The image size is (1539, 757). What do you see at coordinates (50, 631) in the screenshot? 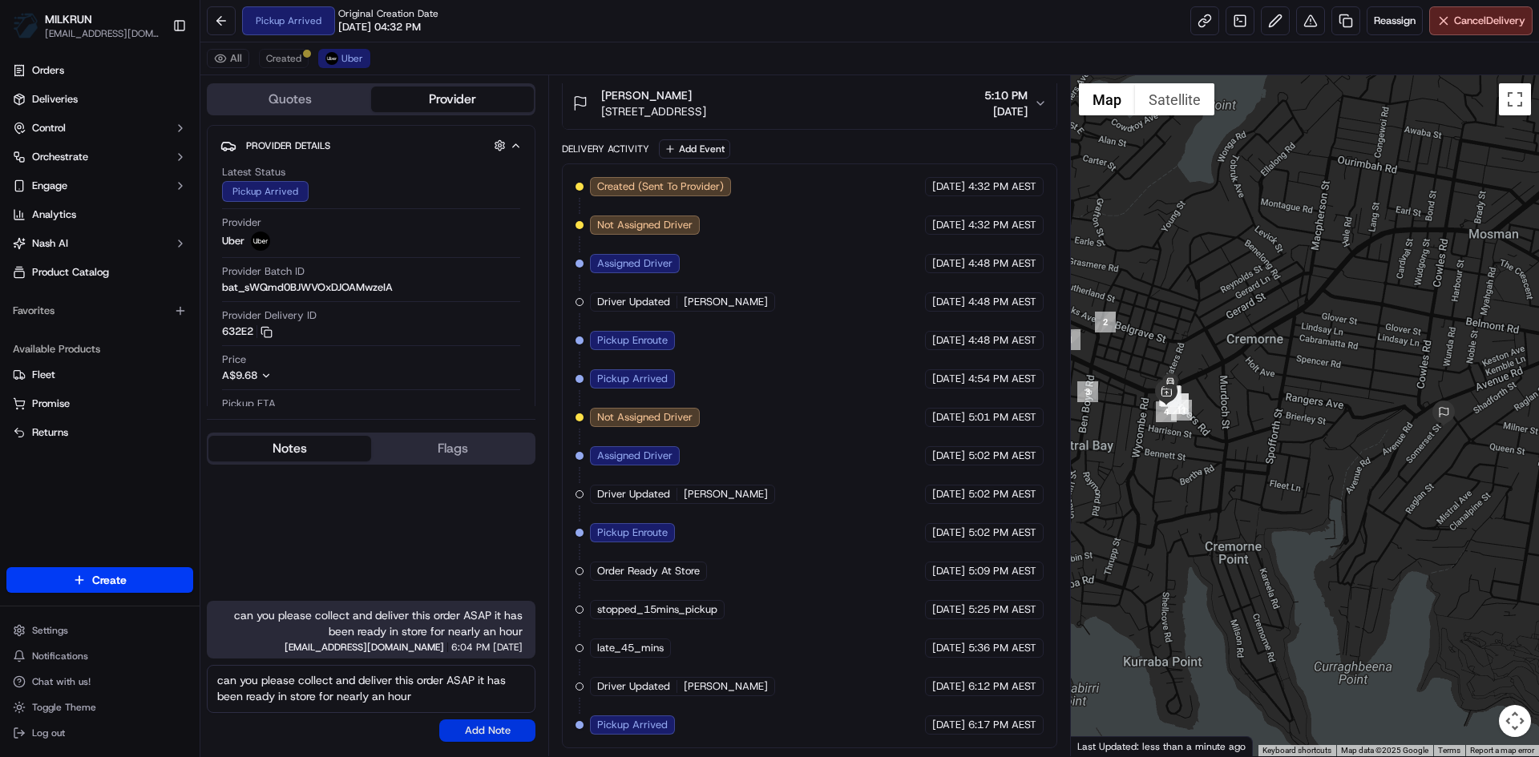
I see `span: Settings` at bounding box center [50, 631].